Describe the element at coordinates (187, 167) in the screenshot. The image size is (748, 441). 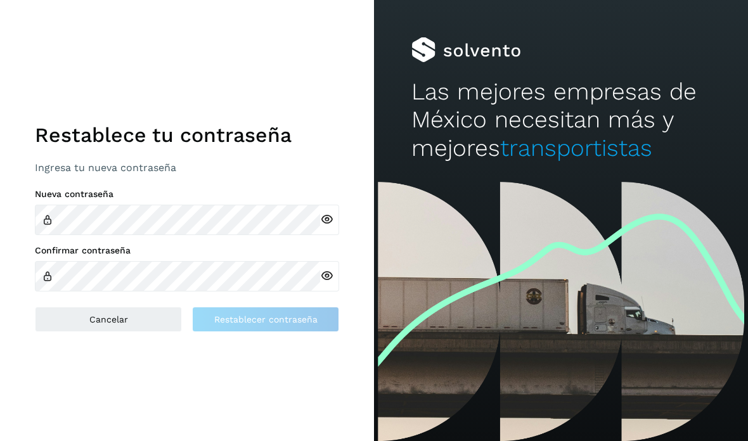
I see `p: Ingresa tu nueva contraseña` at that location.